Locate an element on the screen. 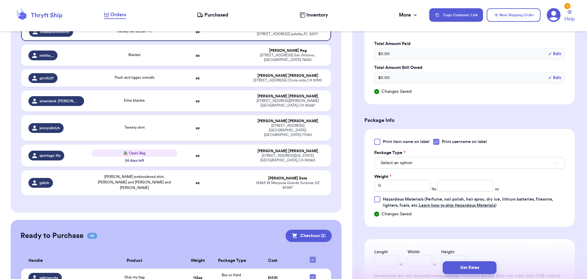 The height and width of the screenshot is (279, 587). h3: Package Info is located at coordinates (470, 120).